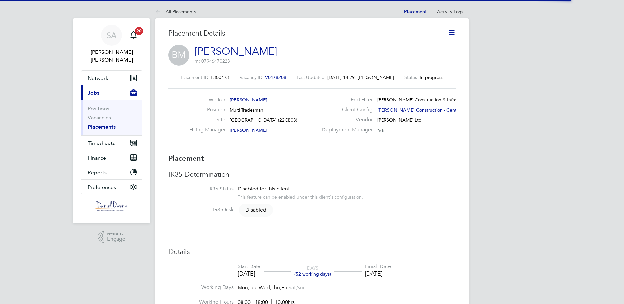 This screenshot has width=624, height=304. Describe the element at coordinates (179, 55) in the screenshot. I see `span: BM` at that location.